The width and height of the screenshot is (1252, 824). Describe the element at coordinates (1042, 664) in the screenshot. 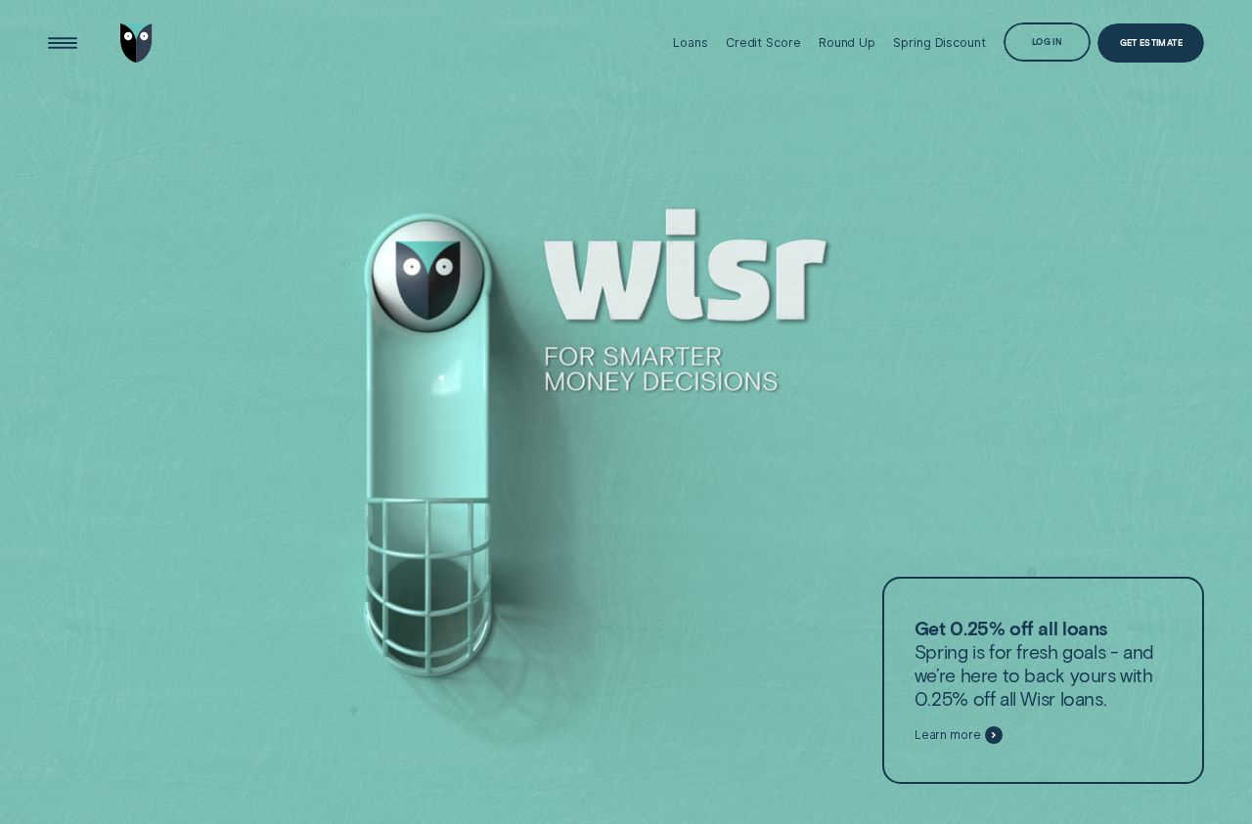

I see `p: Spring is for fresh goals - and we’re here to back yours with 0.25% off all Wisr loans.` at that location.